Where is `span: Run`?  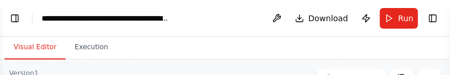 span: Run is located at coordinates (406, 18).